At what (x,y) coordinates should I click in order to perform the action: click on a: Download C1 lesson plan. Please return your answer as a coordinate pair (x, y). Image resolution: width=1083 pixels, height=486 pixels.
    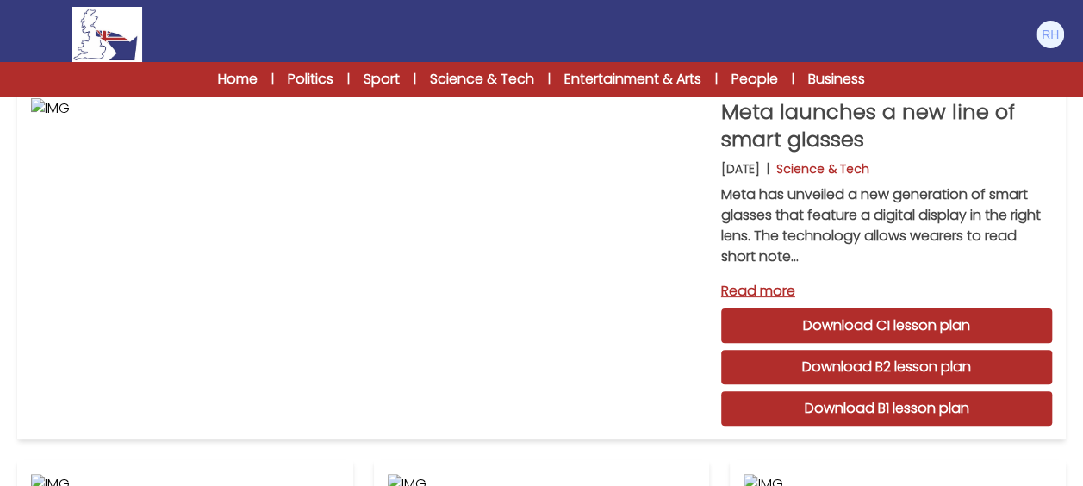
    Looking at the image, I should click on (887, 326).